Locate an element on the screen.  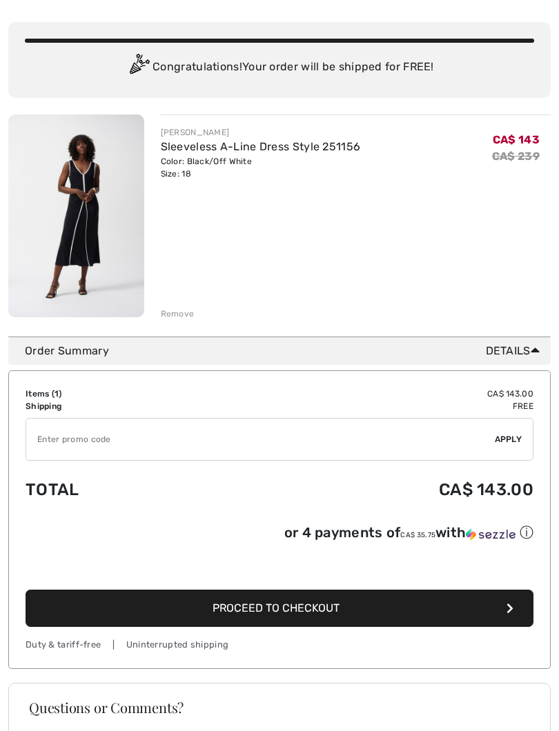
div: Order Summary is located at coordinates (285, 351).